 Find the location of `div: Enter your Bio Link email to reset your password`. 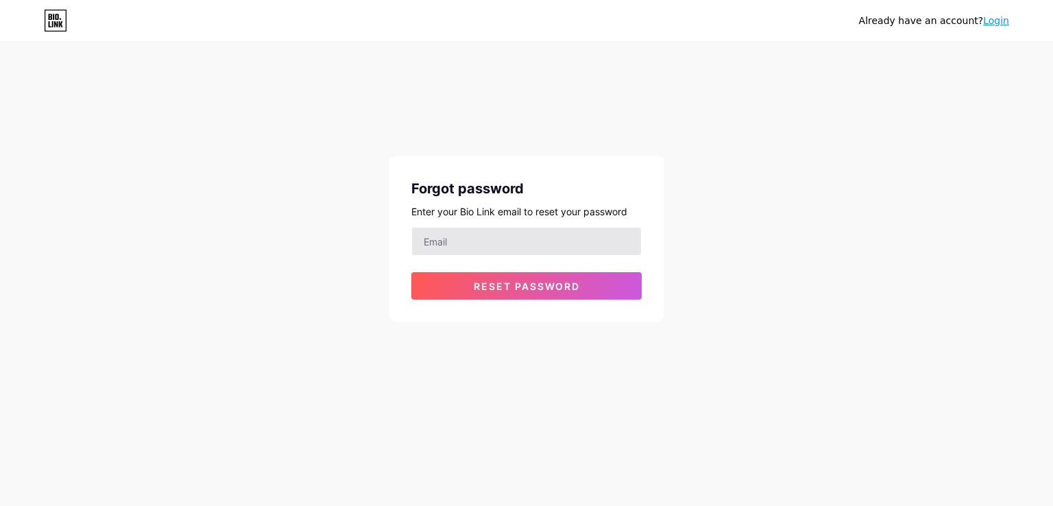

div: Enter your Bio Link email to reset your password is located at coordinates (527, 211).